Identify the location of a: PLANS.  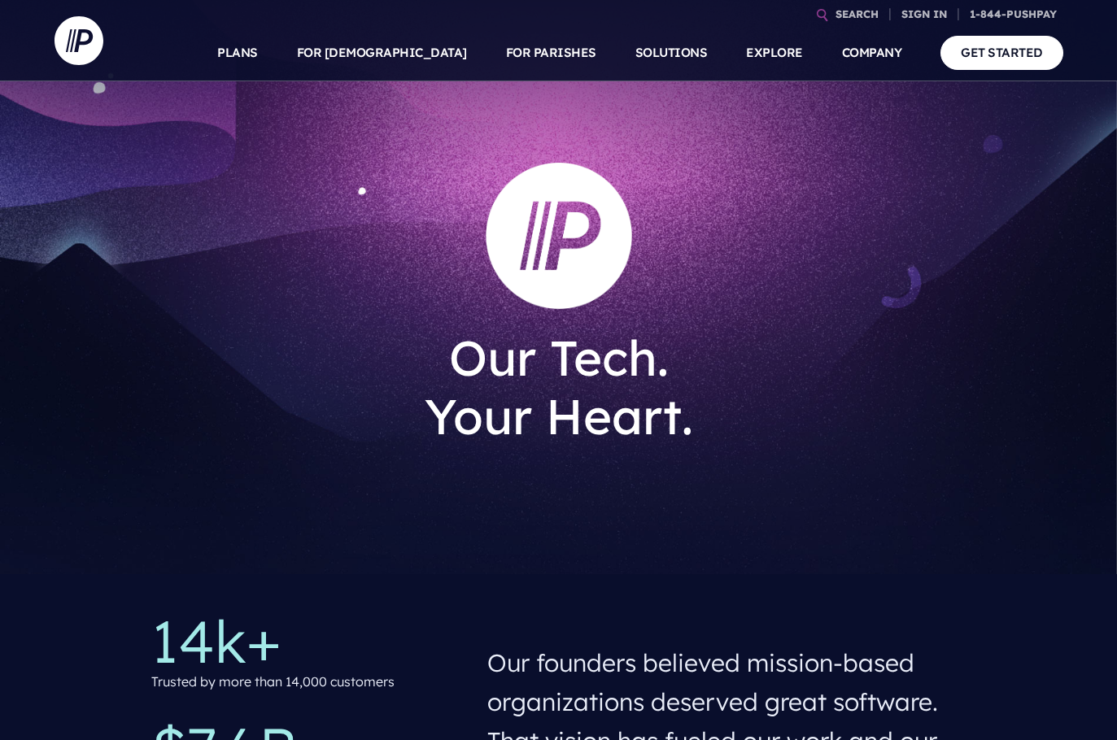
(237, 53).